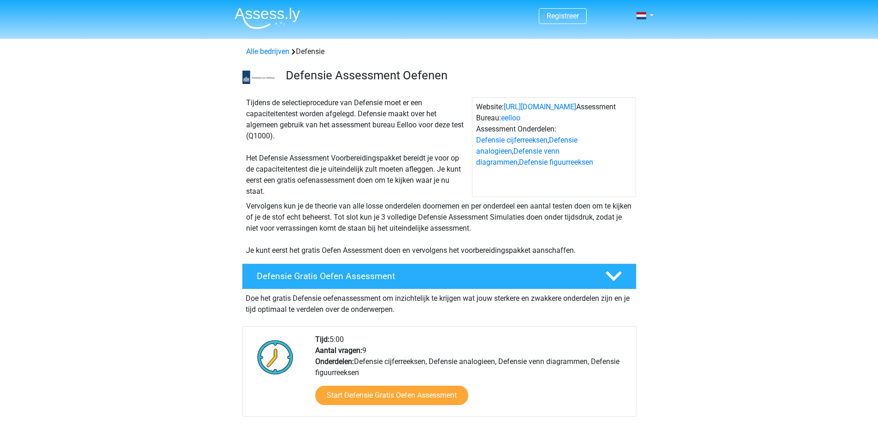 Image resolution: width=878 pixels, height=424 pixels. I want to click on img: Klok, so click(275, 357).